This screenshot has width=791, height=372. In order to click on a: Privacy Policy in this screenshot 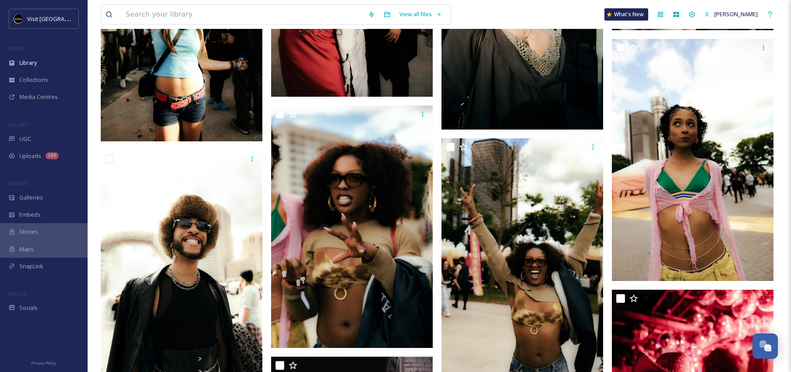, I will do `click(44, 362)`.